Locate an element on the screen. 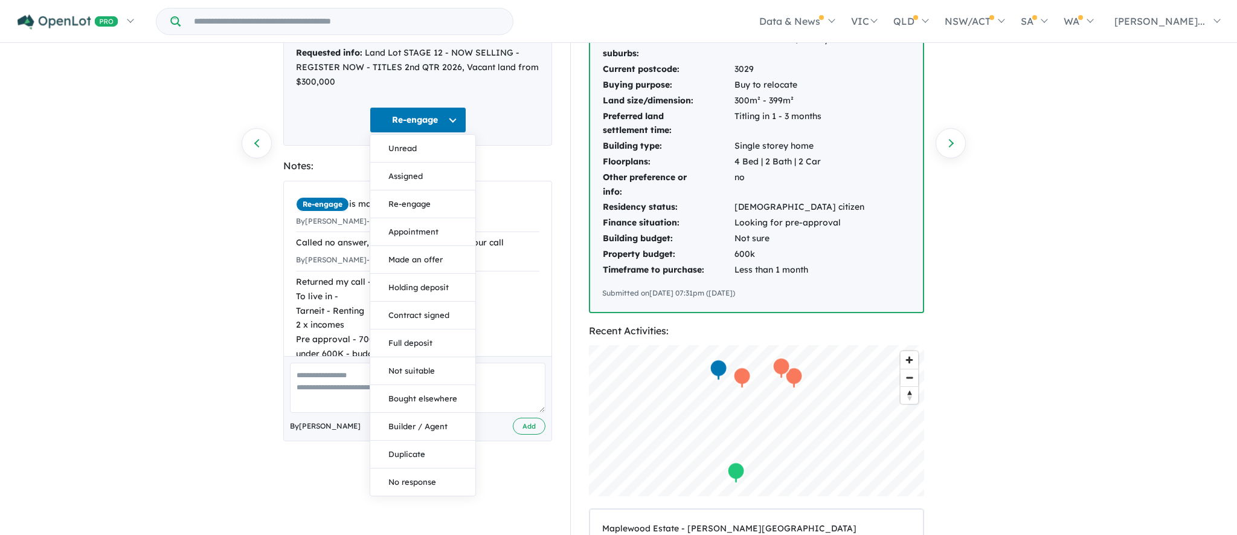 The width and height of the screenshot is (1237, 535). td: Wollert Wallan/ donnybrook is located at coordinates (799, 47).